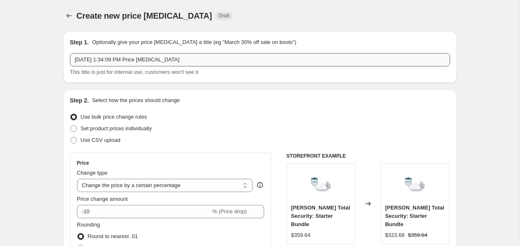 This screenshot has width=520, height=246. I want to click on span: Use CSV upload, so click(101, 140).